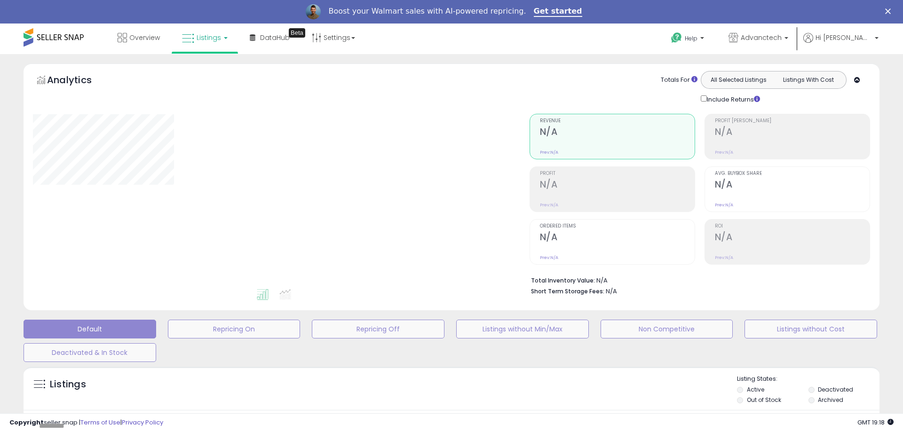 The height and width of the screenshot is (432, 903). I want to click on span: Ordered Items, so click(617, 226).